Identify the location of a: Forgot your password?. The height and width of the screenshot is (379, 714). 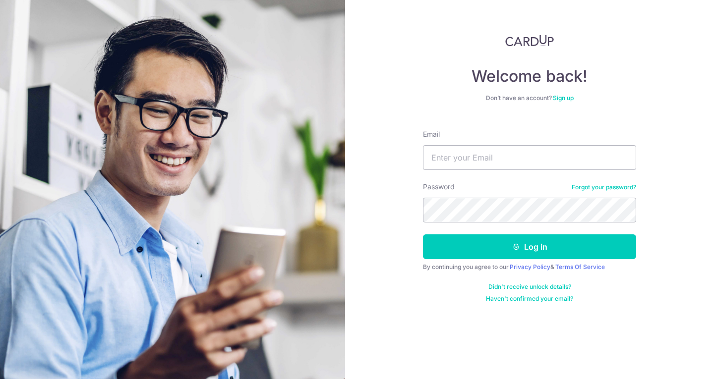
(604, 187).